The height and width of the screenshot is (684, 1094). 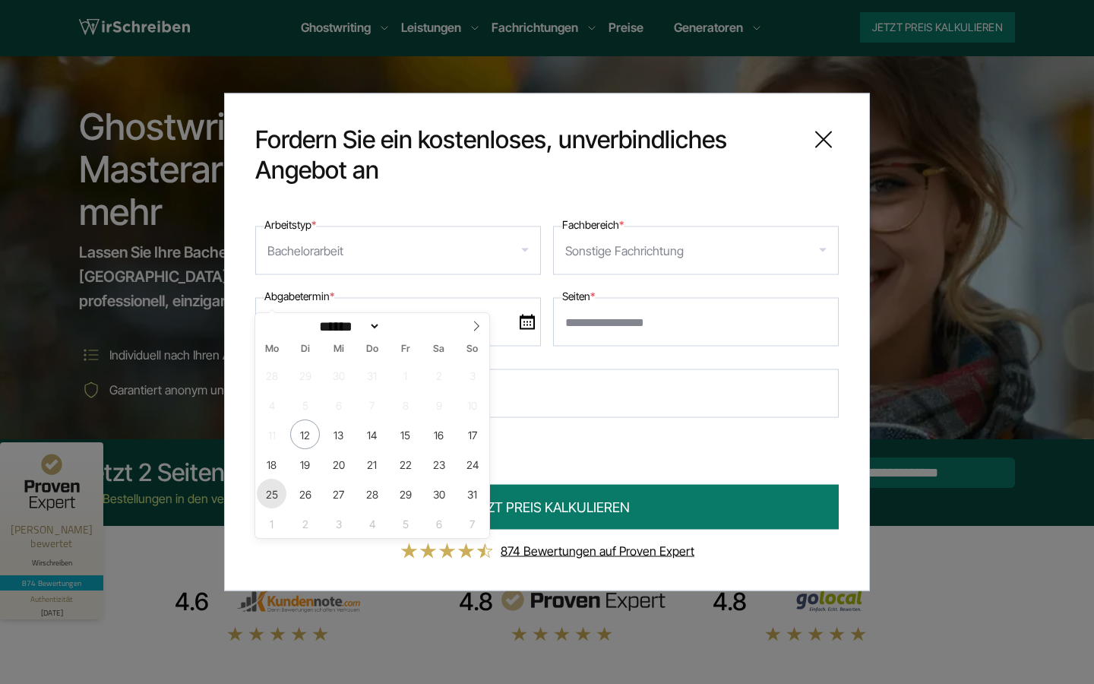 I want to click on span: Mi, so click(x=339, y=349).